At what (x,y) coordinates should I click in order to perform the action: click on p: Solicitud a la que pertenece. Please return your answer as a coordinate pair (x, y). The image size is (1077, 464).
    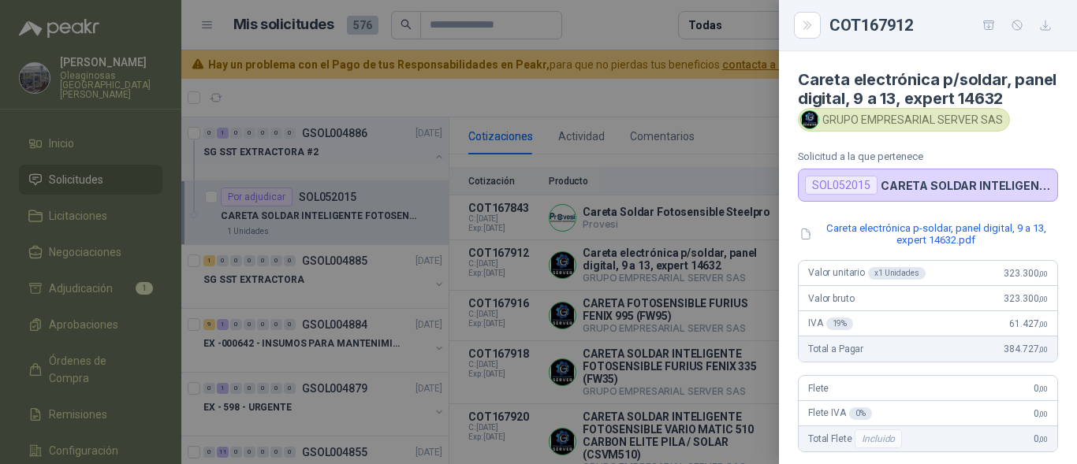
    Looking at the image, I should click on (928, 156).